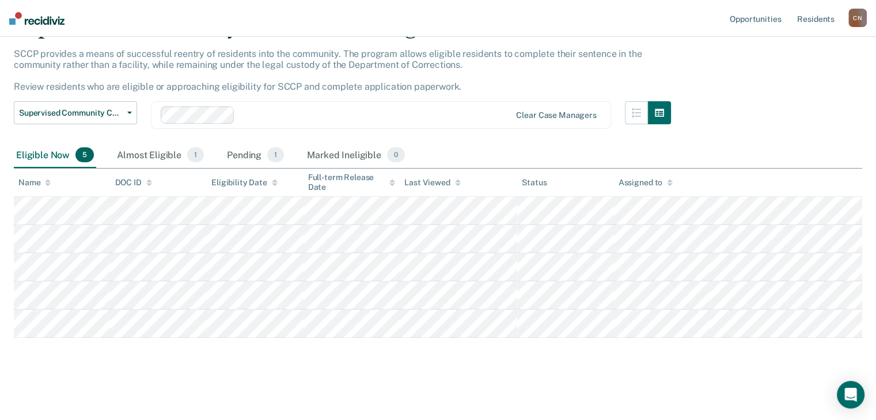 The image size is (876, 420). What do you see at coordinates (850, 395) in the screenshot?
I see `div: Open Intercom Messenger` at bounding box center [850, 395].